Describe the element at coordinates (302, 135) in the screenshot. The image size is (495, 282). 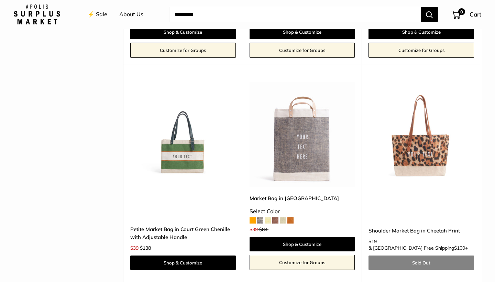
I see `a: description_Make it yours with personalized textdescription_Our first every Chambray Jute bag...` at that location.